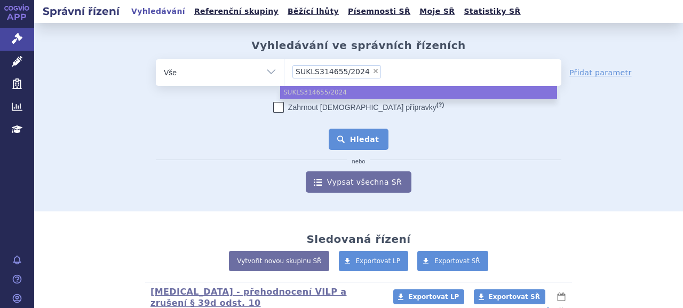 This screenshot has width=683, height=308. Describe the element at coordinates (313, 11) in the screenshot. I see `a: Běžící lhůty` at that location.